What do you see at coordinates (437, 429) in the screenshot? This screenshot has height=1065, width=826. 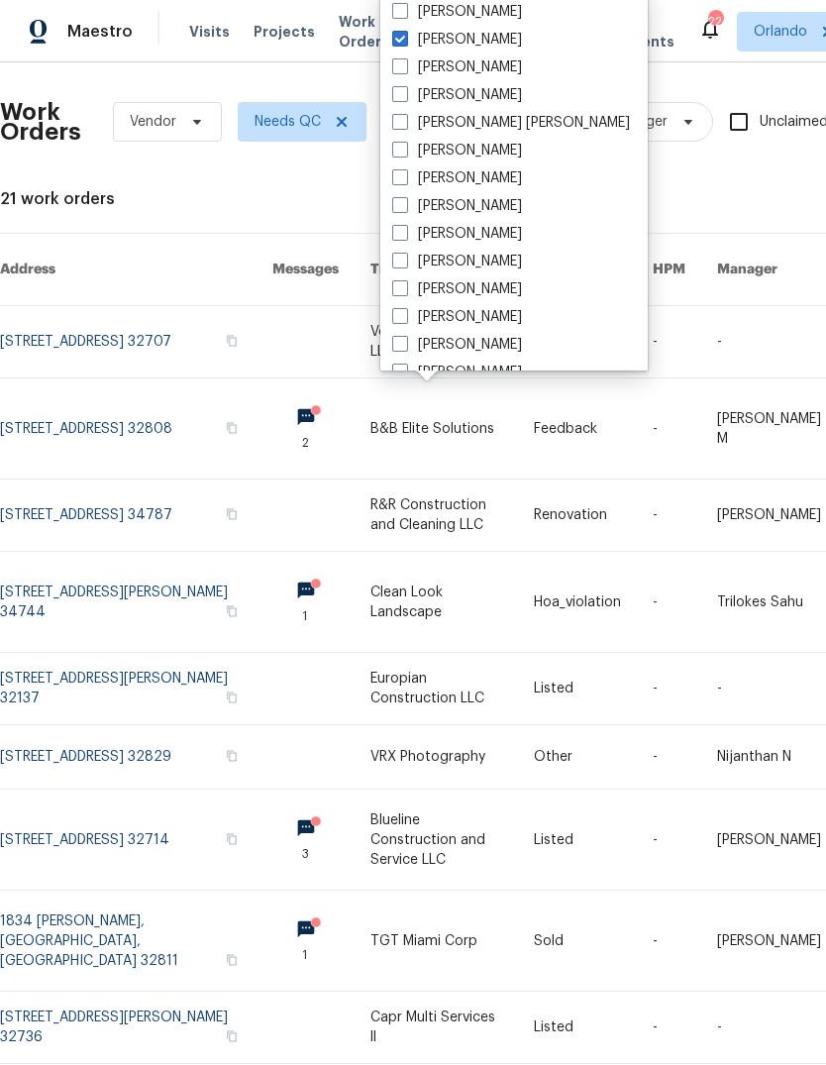 I see `td: B&B Elite Solutions` at bounding box center [437, 429].